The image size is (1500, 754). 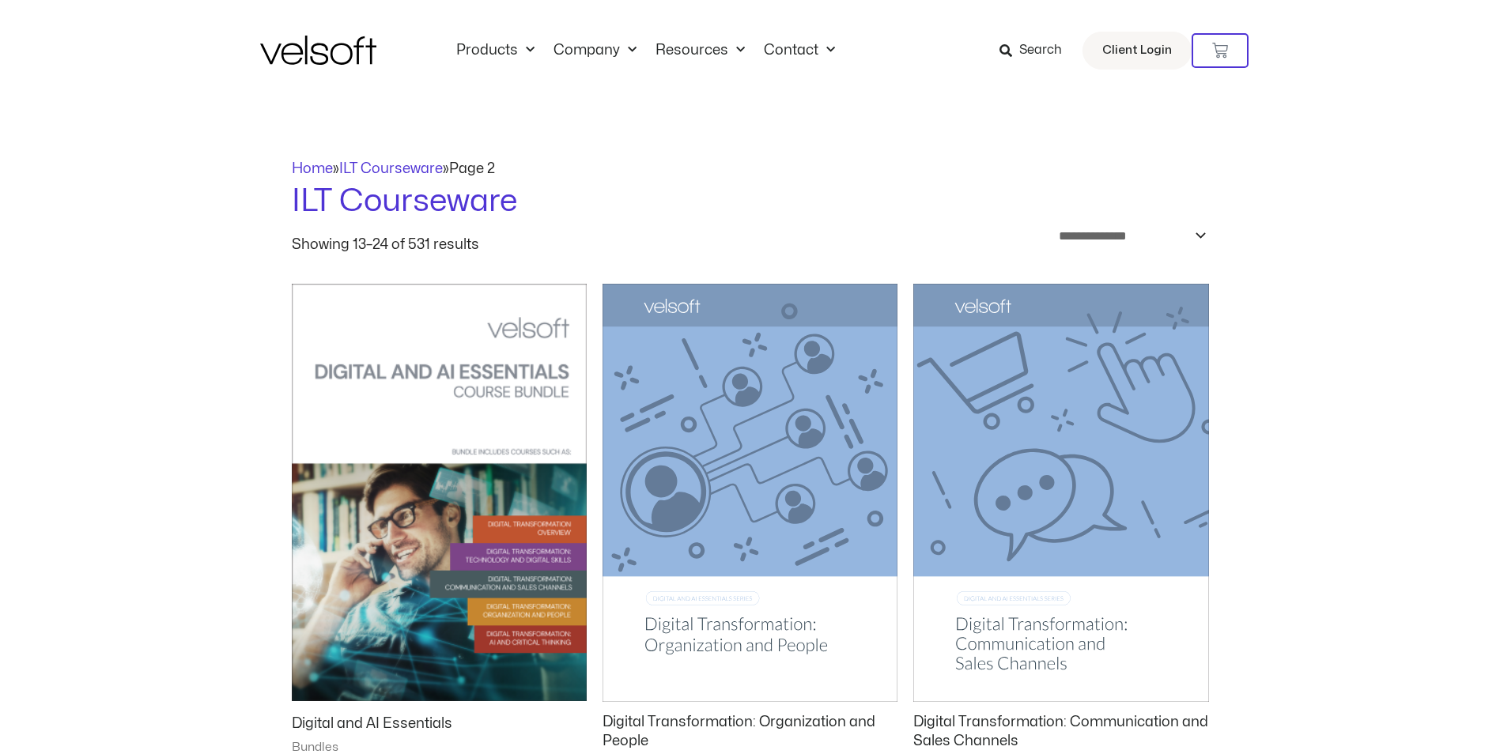 What do you see at coordinates (750, 202) in the screenshot?
I see `h1: ILT Courseware` at bounding box center [750, 202].